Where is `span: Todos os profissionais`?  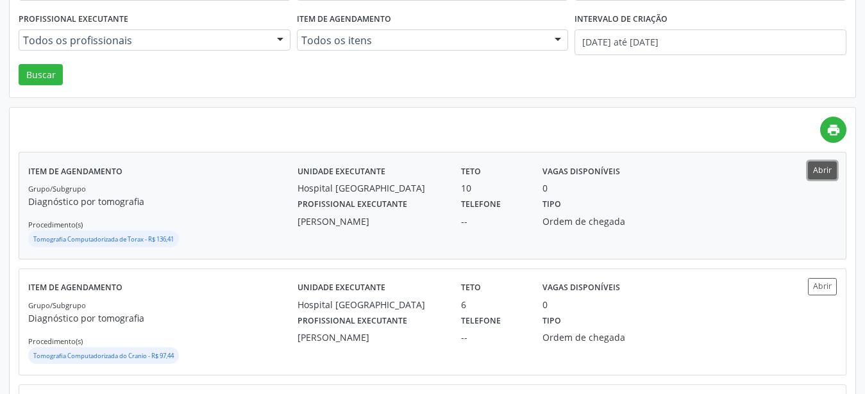
span: Todos os profissionais is located at coordinates (144, 40).